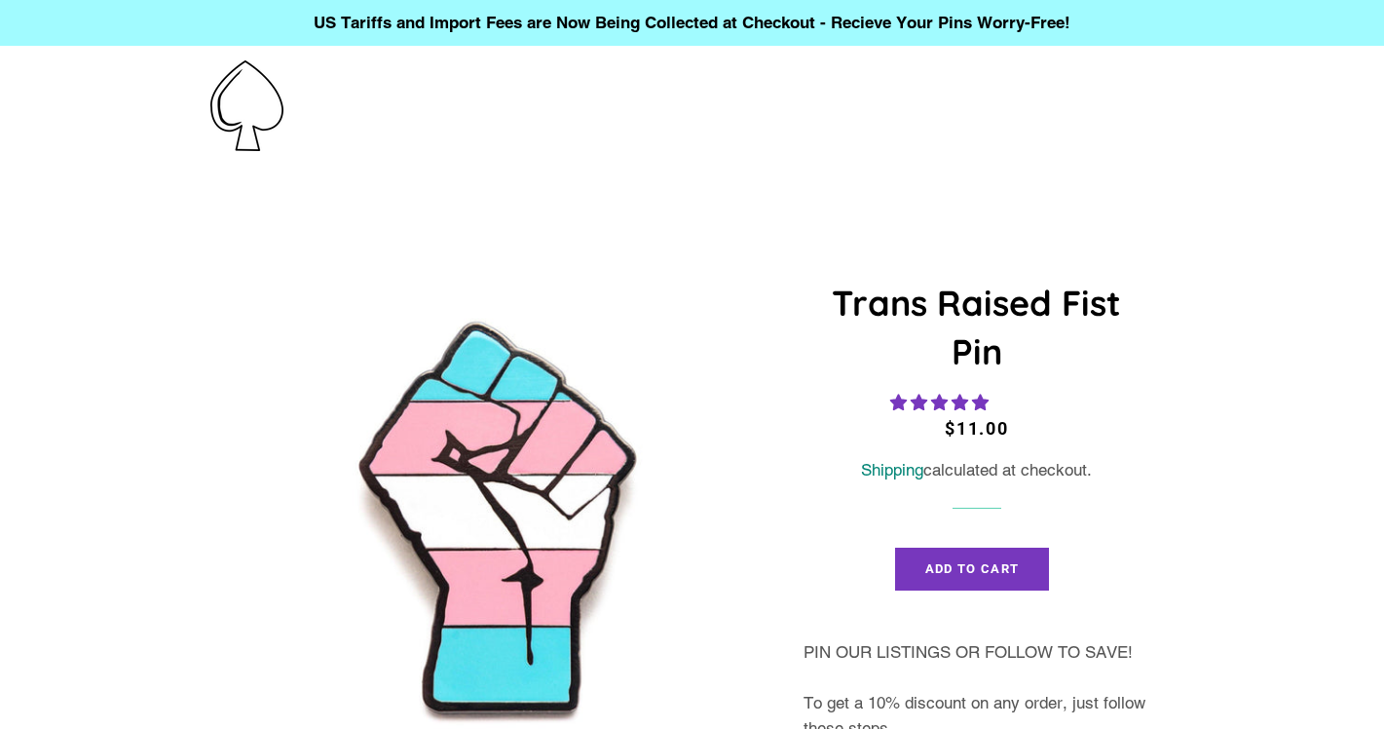  What do you see at coordinates (977, 428) in the screenshot?
I see `span: $11.00` at bounding box center [977, 428].